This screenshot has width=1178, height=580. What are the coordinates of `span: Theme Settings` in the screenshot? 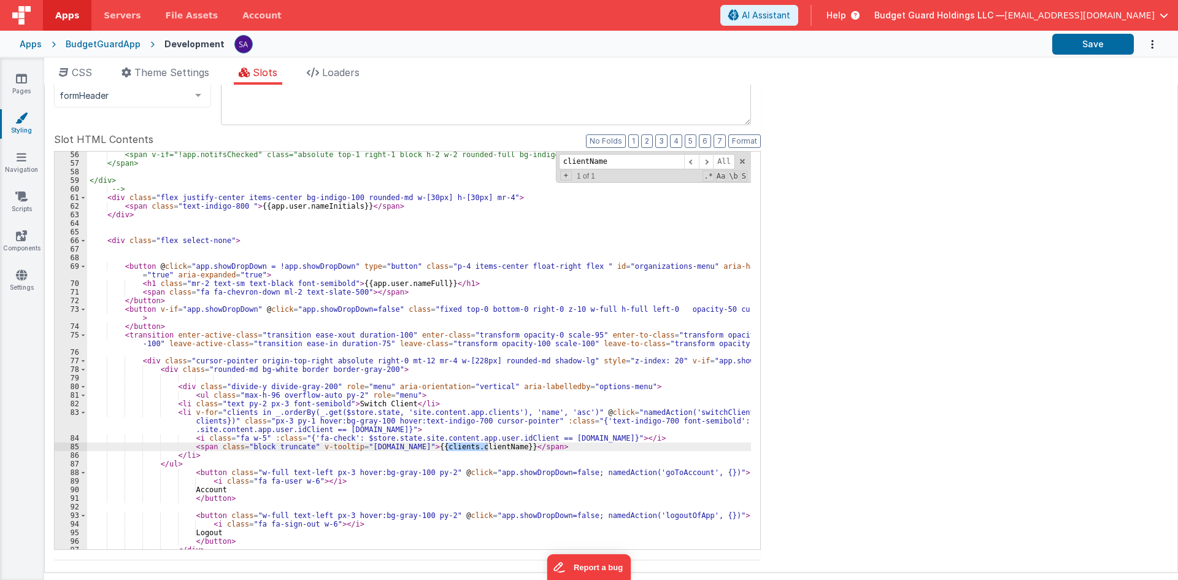 It's located at (172, 72).